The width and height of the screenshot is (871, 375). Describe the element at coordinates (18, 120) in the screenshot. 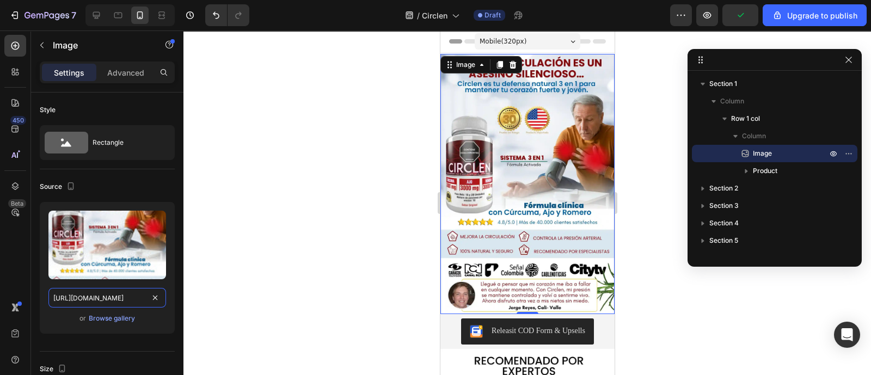

I see `div: 450` at that location.